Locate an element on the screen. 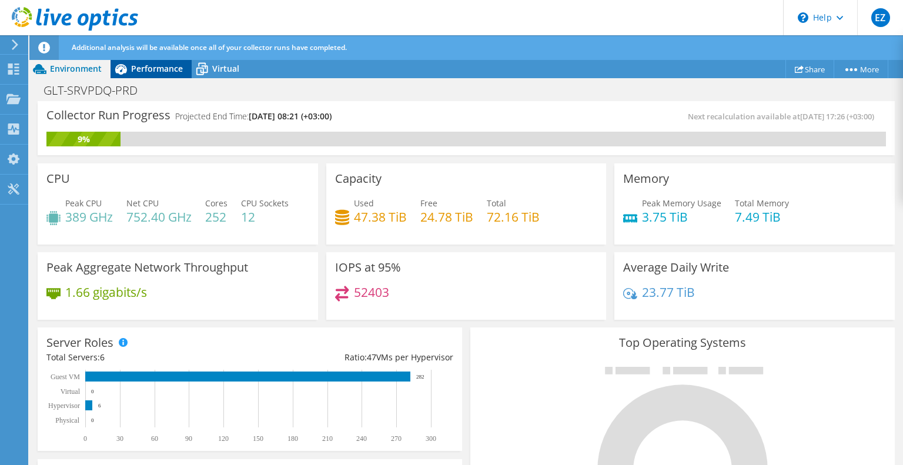  text: 210 is located at coordinates (327, 439).